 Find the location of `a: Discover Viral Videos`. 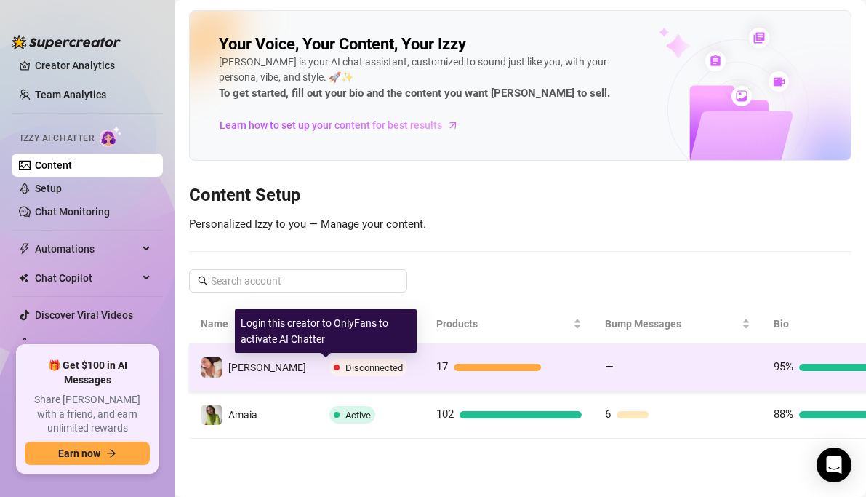

a: Discover Viral Videos is located at coordinates (84, 315).